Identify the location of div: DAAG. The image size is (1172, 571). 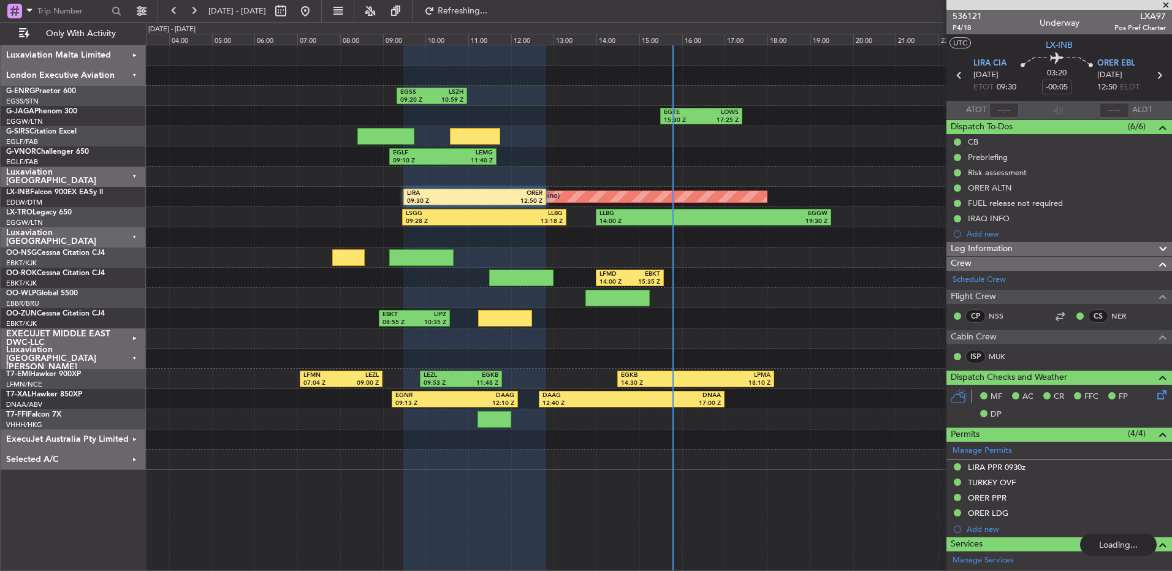
(484, 396).